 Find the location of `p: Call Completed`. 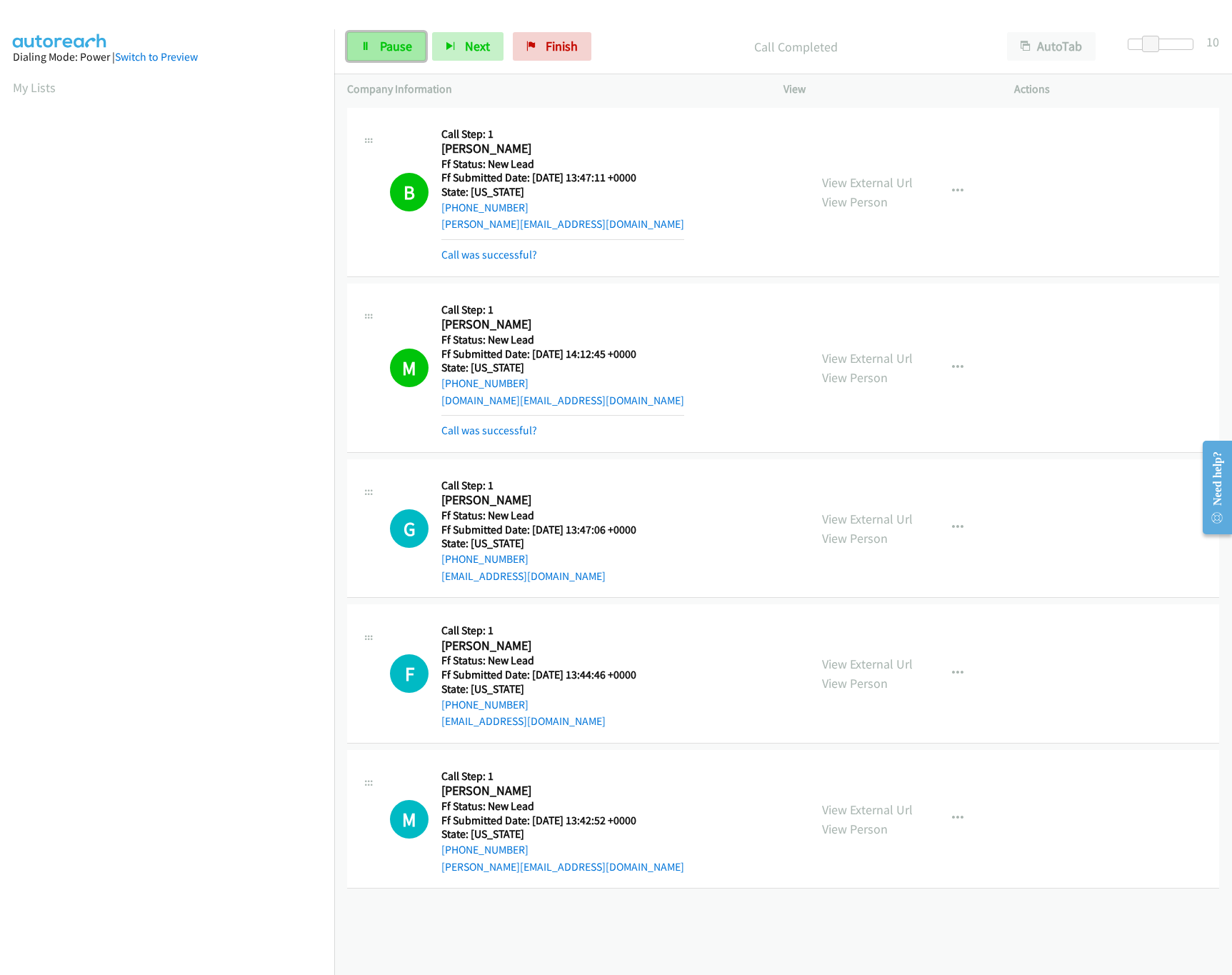

p: Call Completed is located at coordinates (796, 47).